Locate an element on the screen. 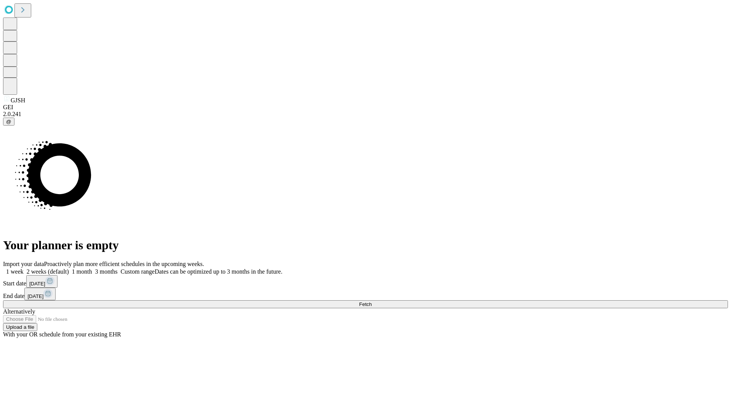  span: Fetch is located at coordinates (365, 304).